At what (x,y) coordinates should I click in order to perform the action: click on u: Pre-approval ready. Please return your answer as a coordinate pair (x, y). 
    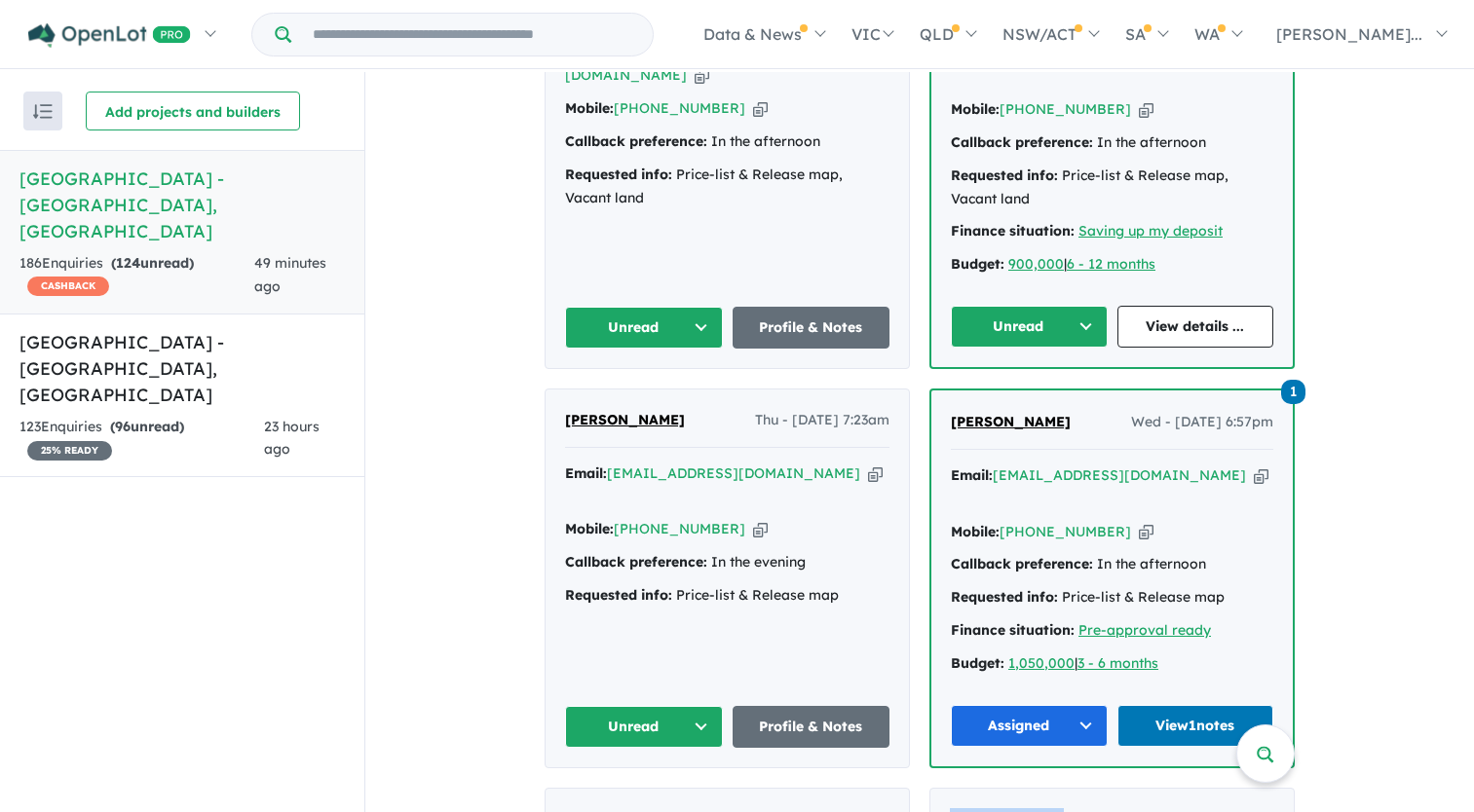
    Looking at the image, I should click on (1145, 630).